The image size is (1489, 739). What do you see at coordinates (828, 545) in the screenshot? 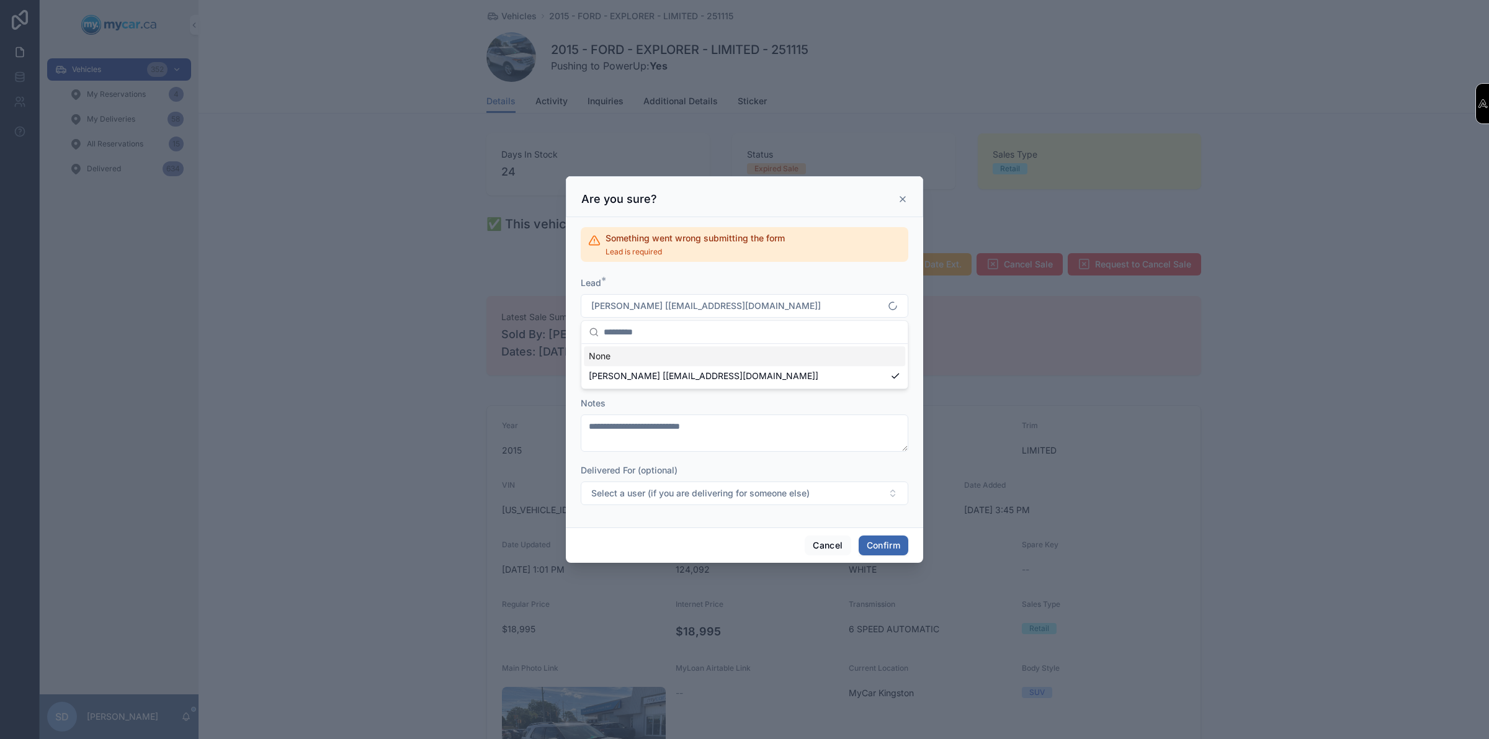
I see `button: Cancel` at bounding box center [828, 545].